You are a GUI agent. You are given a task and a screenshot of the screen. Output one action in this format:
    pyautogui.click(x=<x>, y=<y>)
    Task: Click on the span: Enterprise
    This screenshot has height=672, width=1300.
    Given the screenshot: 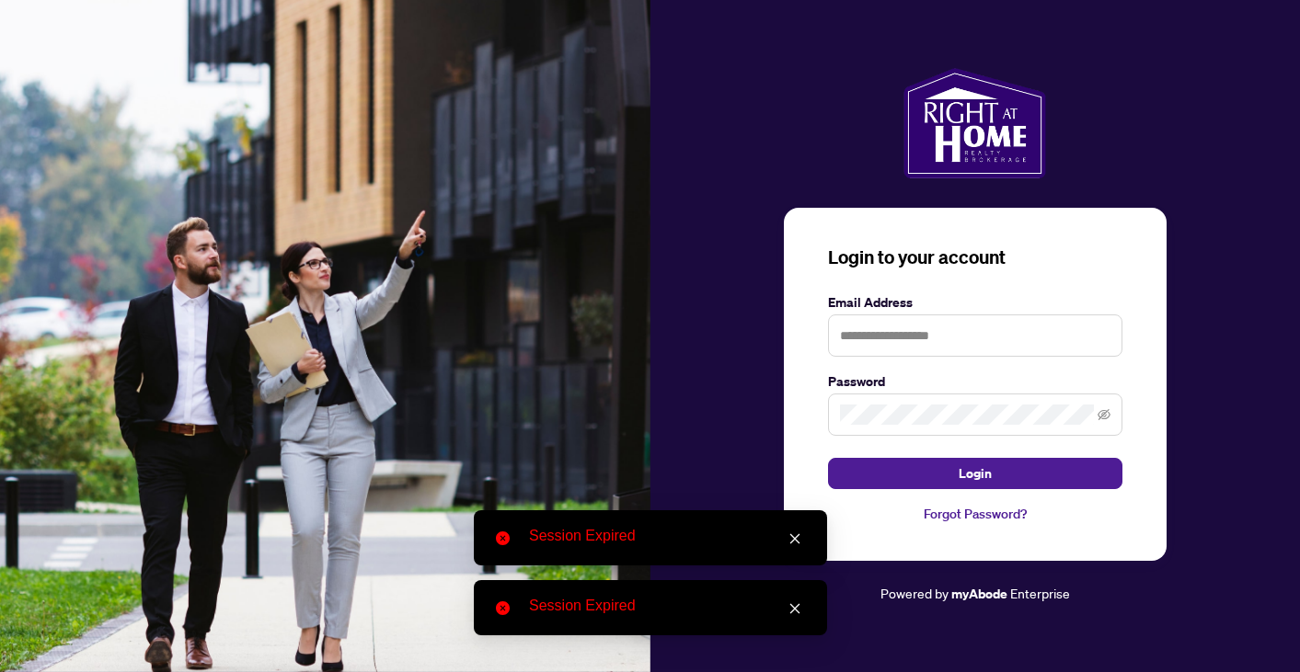 What is the action you would take?
    pyautogui.click(x=1039, y=593)
    